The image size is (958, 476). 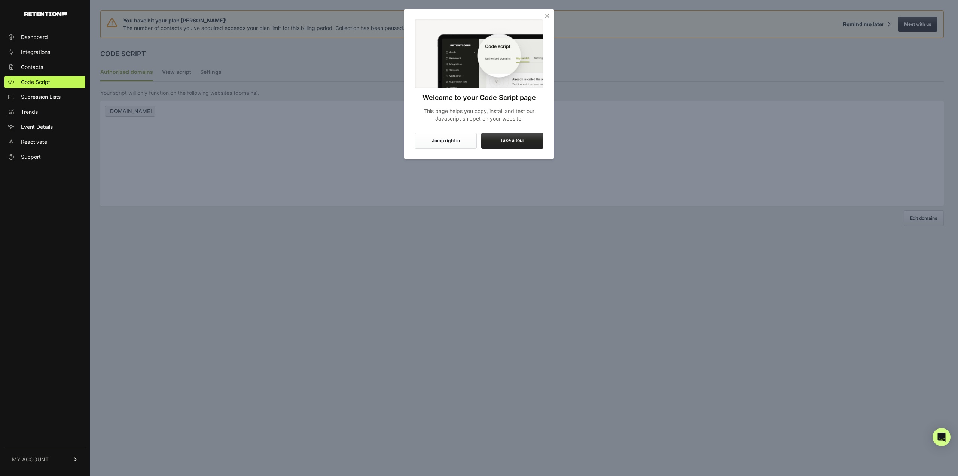 I want to click on span: Integrations, so click(x=36, y=52).